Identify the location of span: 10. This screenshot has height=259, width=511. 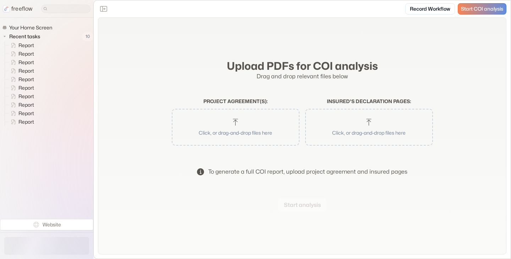
(88, 37).